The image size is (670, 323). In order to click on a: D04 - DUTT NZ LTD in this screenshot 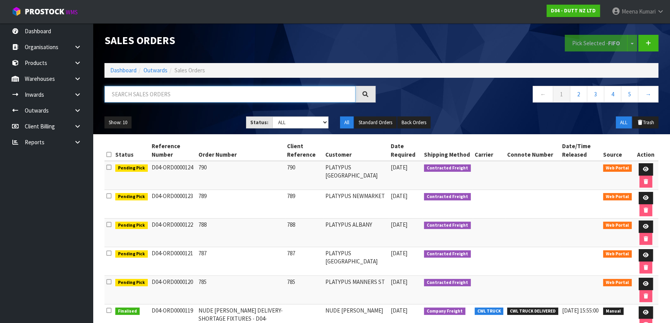, I will do `click(574, 11)`.